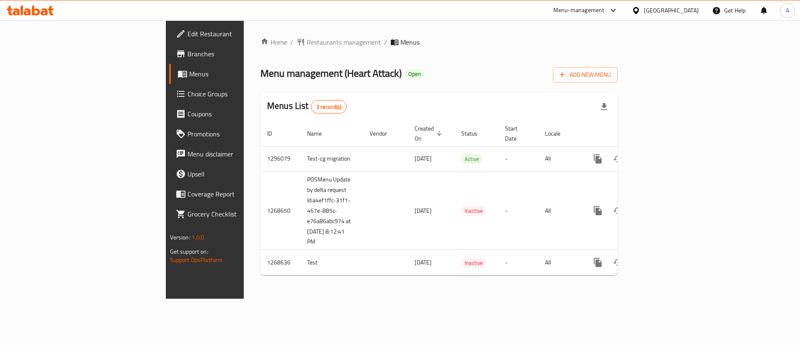 The width and height of the screenshot is (800, 345). What do you see at coordinates (332, 158) in the screenshot?
I see `td: Test-cg migration` at bounding box center [332, 158].